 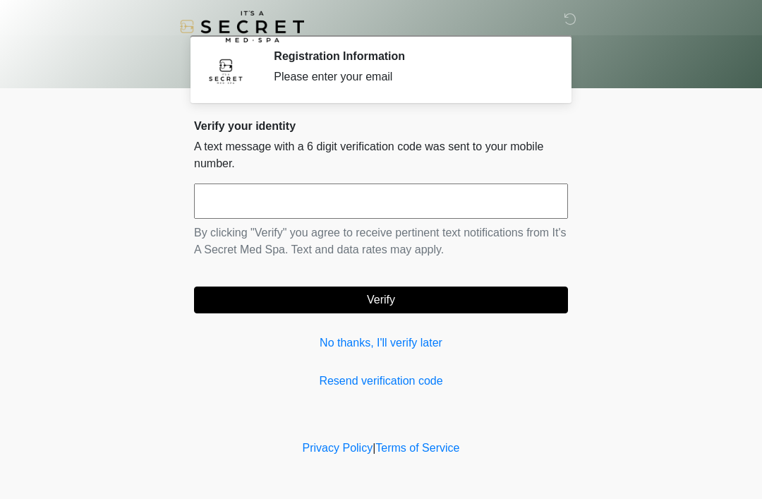 What do you see at coordinates (381, 381) in the screenshot?
I see `a: Resend verification code` at bounding box center [381, 381].